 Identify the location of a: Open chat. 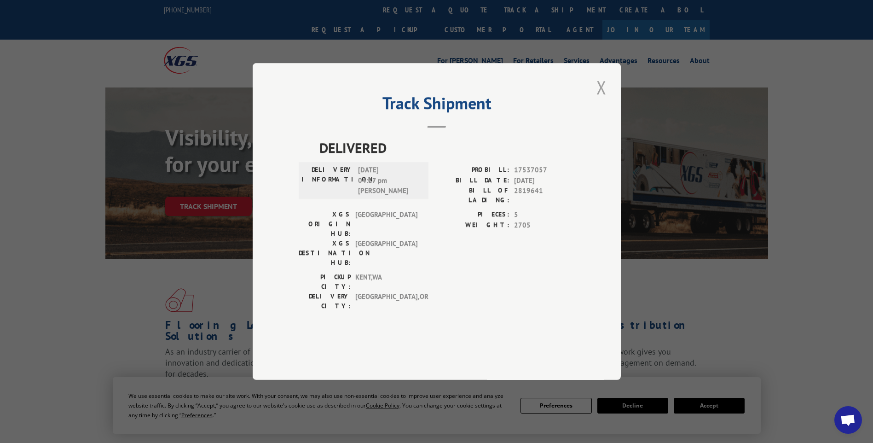
(848, 420).